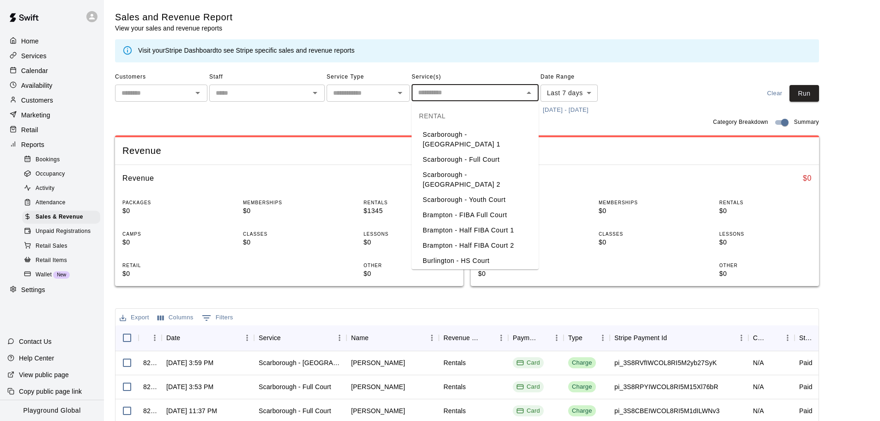 The height and width of the screenshot is (421, 880). What do you see at coordinates (61, 174) in the screenshot?
I see `div: Occupancy` at bounding box center [61, 174].